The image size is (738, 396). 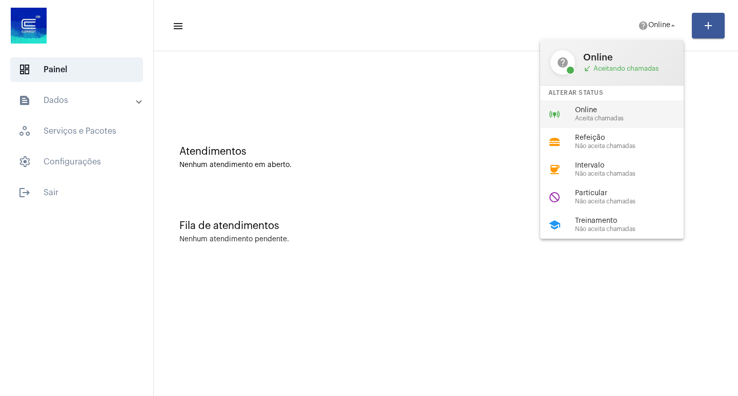 What do you see at coordinates (612, 93) in the screenshot?
I see `div: Alterar Status` at bounding box center [612, 93].